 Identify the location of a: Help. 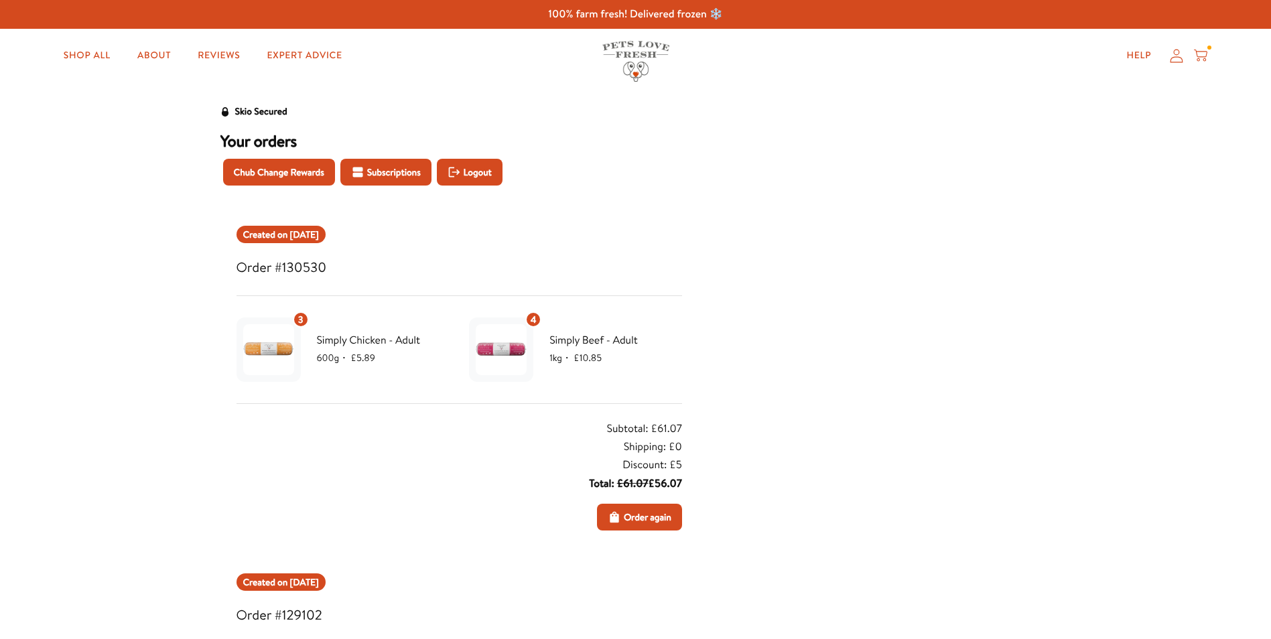
(1139, 56).